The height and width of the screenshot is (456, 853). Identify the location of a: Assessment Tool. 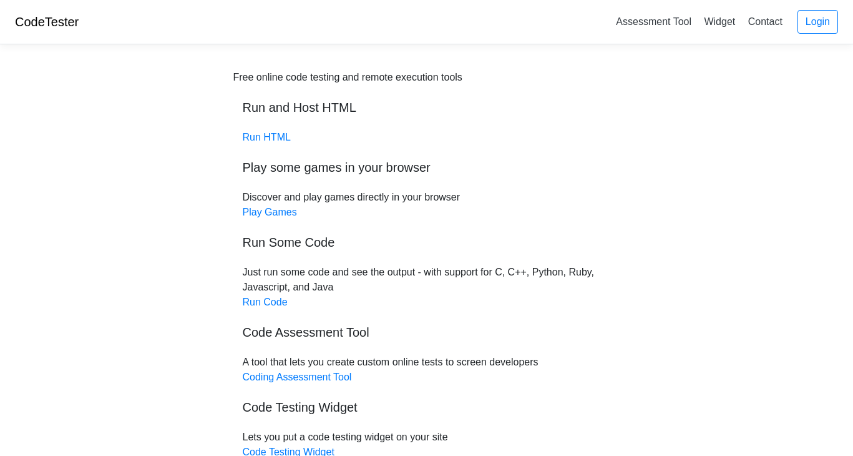
(653, 21).